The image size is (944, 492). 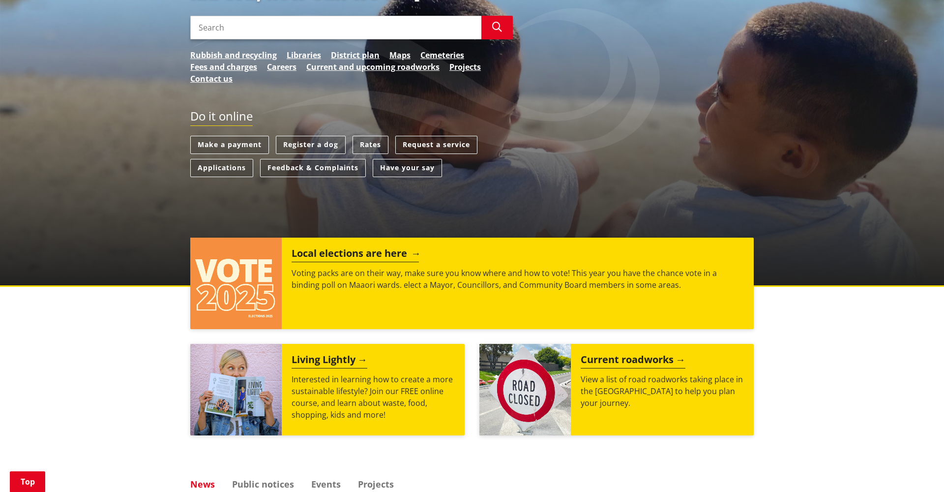 What do you see at coordinates (400, 55) in the screenshot?
I see `a: Maps` at bounding box center [400, 55].